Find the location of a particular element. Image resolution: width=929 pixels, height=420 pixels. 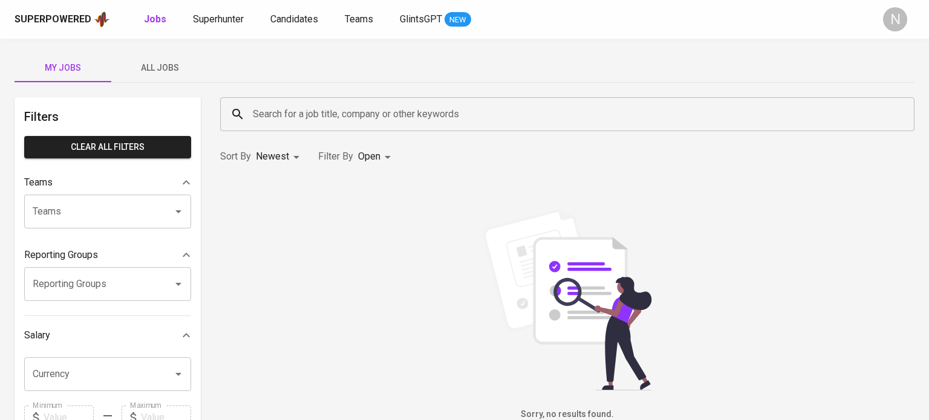

span: Open is located at coordinates (369, 156).